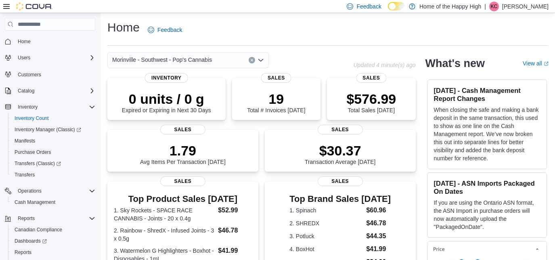 Image resolution: width=555 pixels, height=260 pixels. Describe the element at coordinates (162, 60) in the screenshot. I see `span: Morinville - Southwest - Pop's Cannabis` at that location.